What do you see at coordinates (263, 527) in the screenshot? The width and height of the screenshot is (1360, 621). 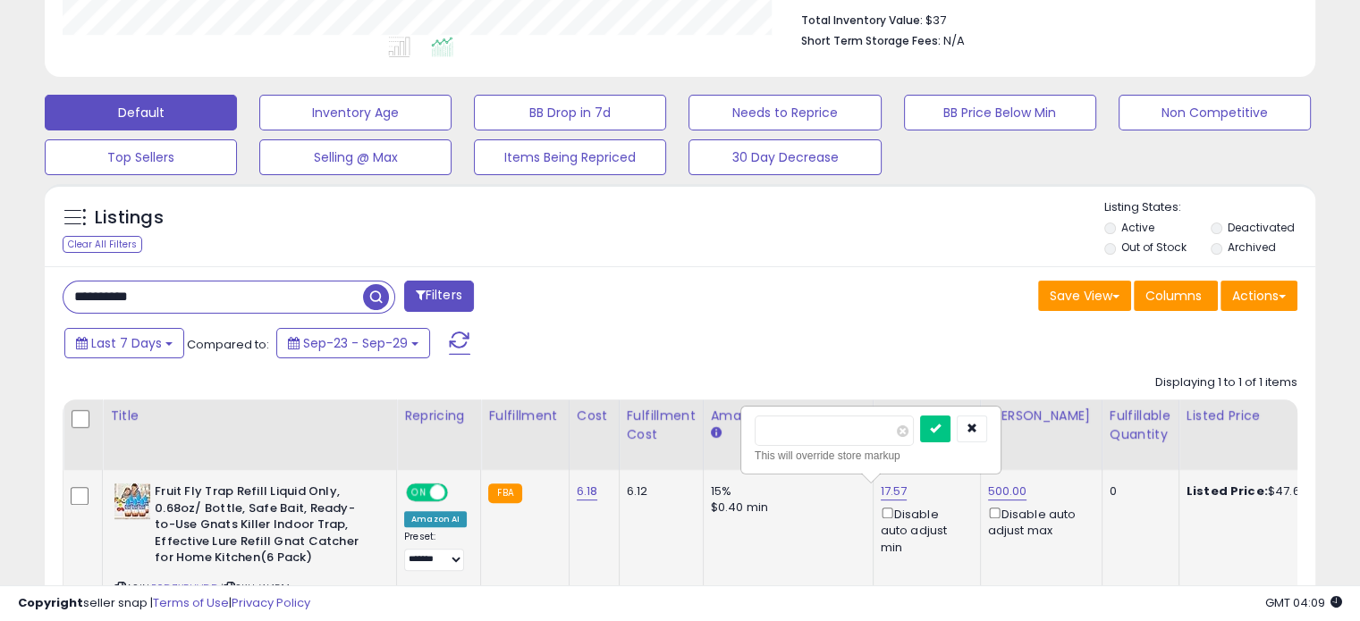 I see `b: Fruit Fly Trap Refill Liquid Only, 0.68oz/ Bottle, Safe Bait, Ready-to-Use Gnats Killer Indoor Tr...` at bounding box center [263, 527].